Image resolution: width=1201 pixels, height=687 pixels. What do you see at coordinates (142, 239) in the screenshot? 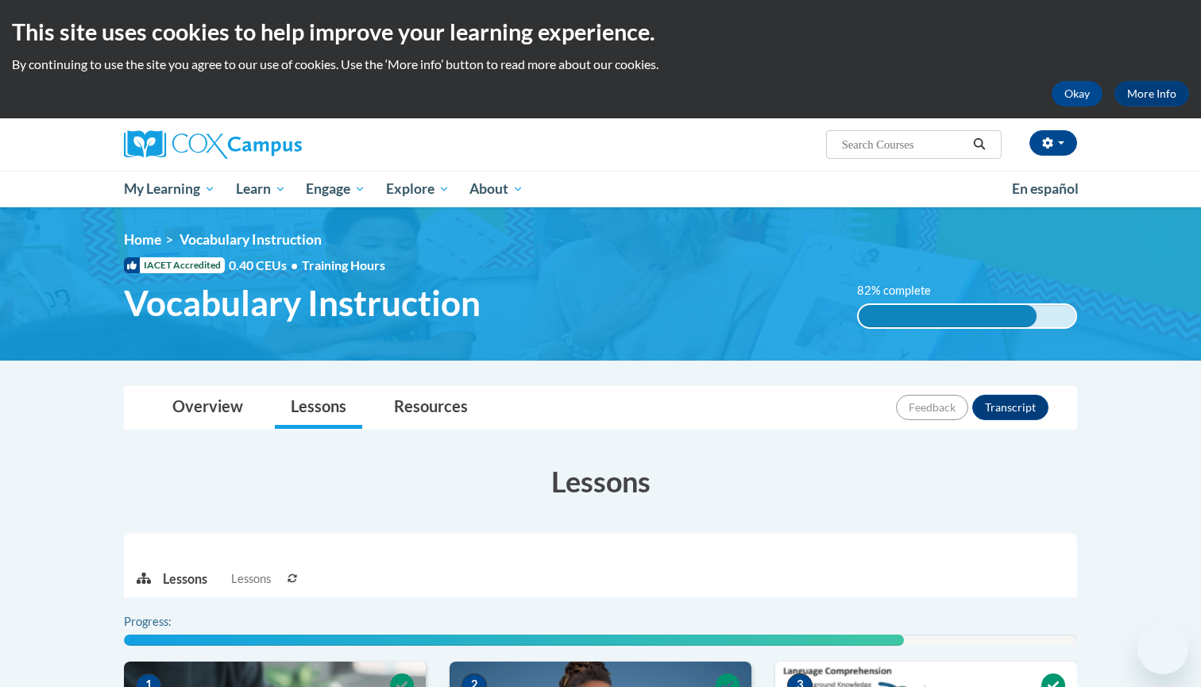
I see `a: Home` at bounding box center [142, 239].